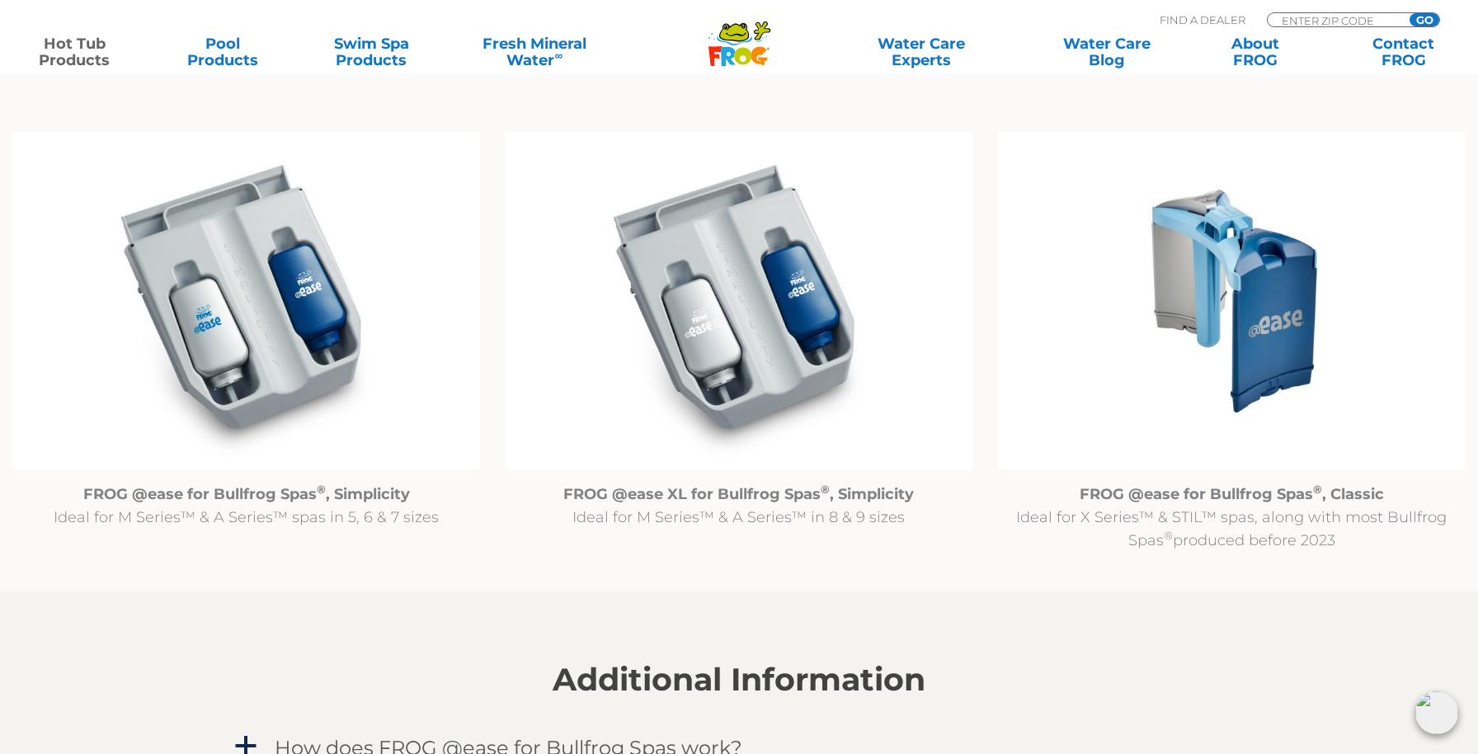 The height and width of the screenshot is (754, 1478). I want to click on p: Ideal for M Series™ & A Series™ in 8 & 9 sizes, so click(738, 506).